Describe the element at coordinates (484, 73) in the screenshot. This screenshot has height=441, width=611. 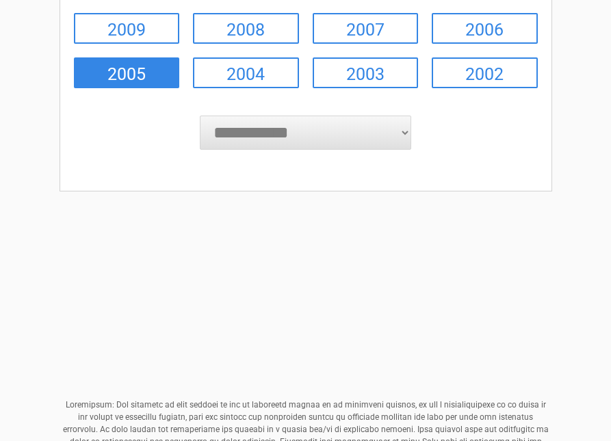
I see `a: 2002` at that location.